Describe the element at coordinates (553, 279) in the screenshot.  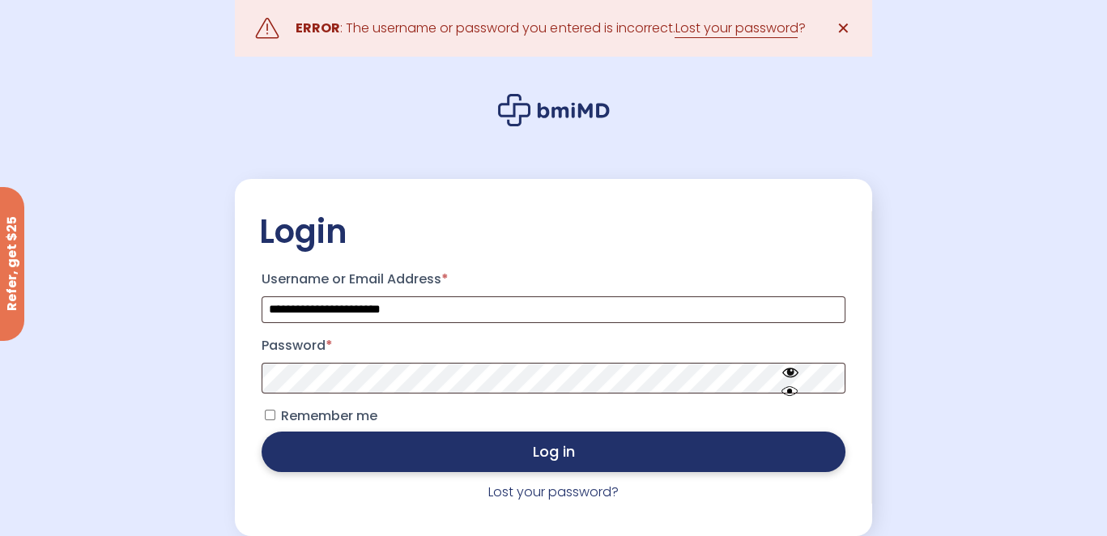
I see `label: Username or Email Address` at that location.